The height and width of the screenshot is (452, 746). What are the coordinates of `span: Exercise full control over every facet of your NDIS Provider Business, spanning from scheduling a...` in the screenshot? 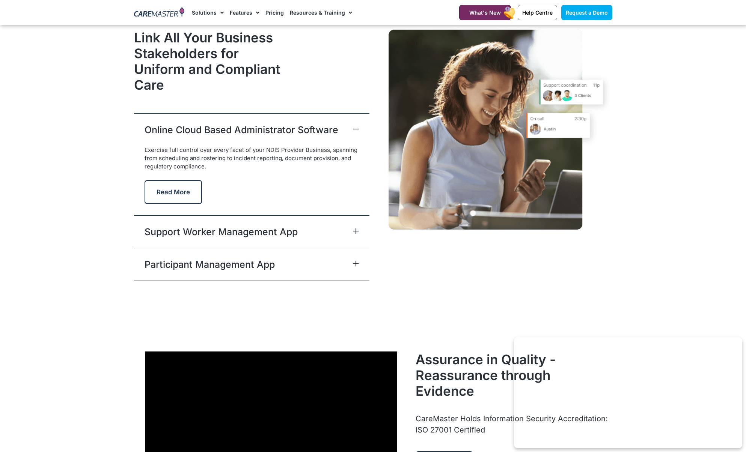 It's located at (251, 158).